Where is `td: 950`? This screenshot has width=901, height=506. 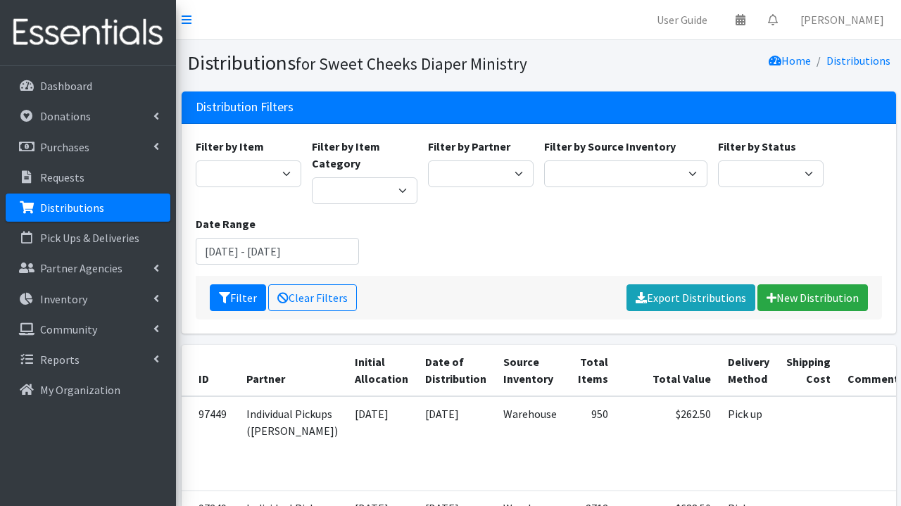 td: 950 is located at coordinates (591, 444).